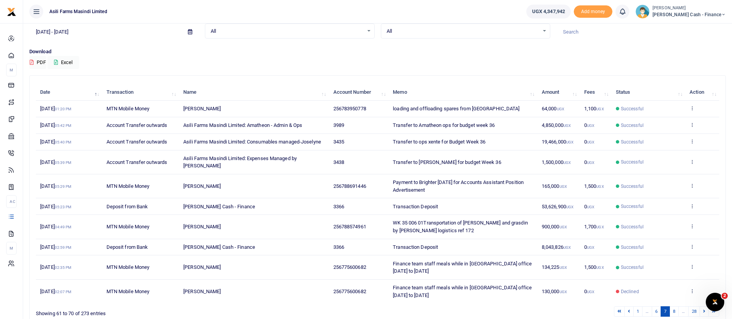 The image size is (732, 319). Describe the element at coordinates (630, 292) in the screenshot. I see `span: Declined` at that location.